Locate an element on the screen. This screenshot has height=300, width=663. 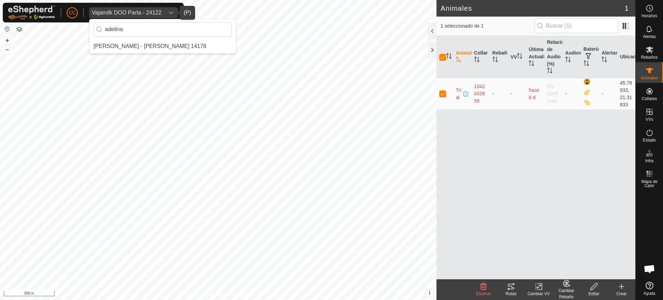
h2: Animales is located at coordinates (533, 8).